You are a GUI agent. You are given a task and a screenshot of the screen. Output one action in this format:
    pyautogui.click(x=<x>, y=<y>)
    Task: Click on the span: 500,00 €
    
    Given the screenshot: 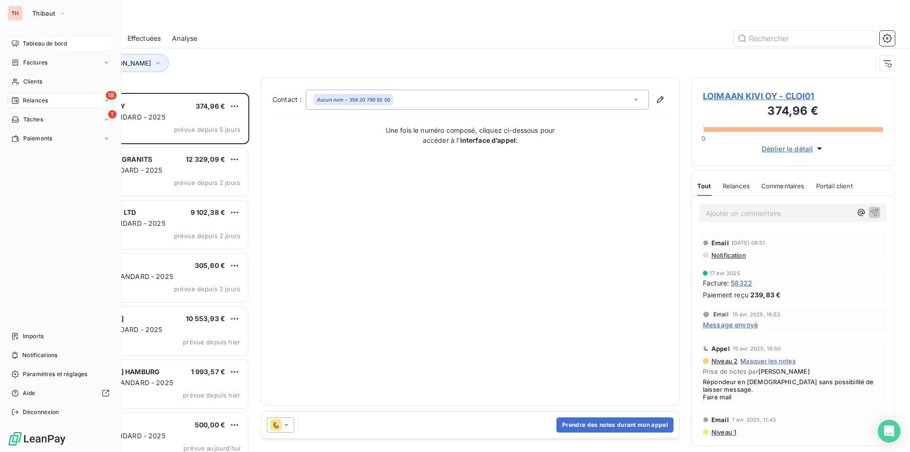 What is the action you would take?
    pyautogui.click(x=210, y=424)
    